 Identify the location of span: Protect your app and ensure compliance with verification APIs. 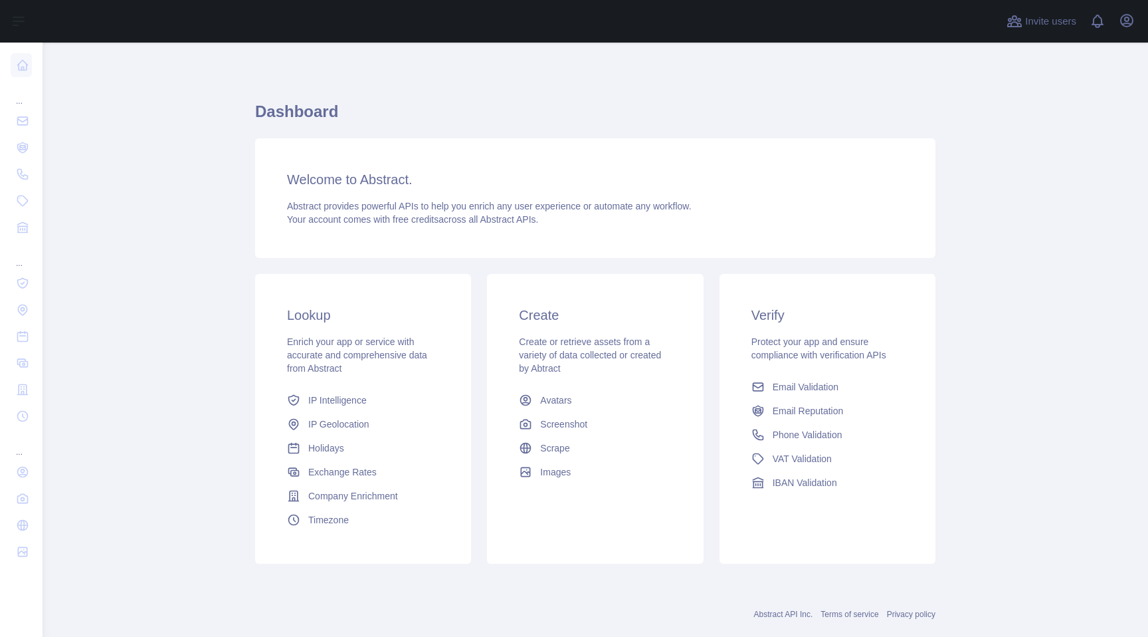
(819, 348).